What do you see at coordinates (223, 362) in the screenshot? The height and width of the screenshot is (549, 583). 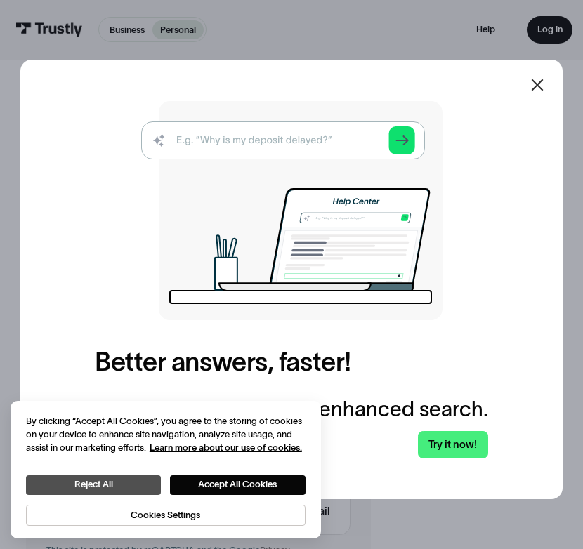 I see `h2: Better answers, faster!` at bounding box center [223, 362].